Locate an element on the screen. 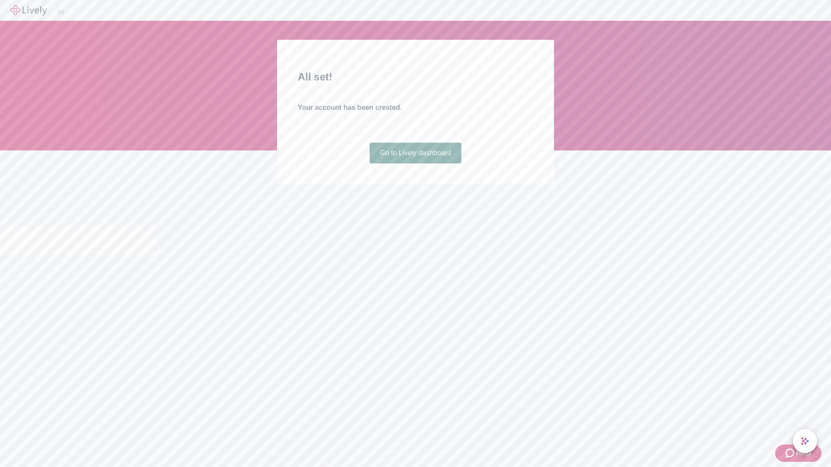 This screenshot has width=831, height=467. button: chat is located at coordinates (805, 441).